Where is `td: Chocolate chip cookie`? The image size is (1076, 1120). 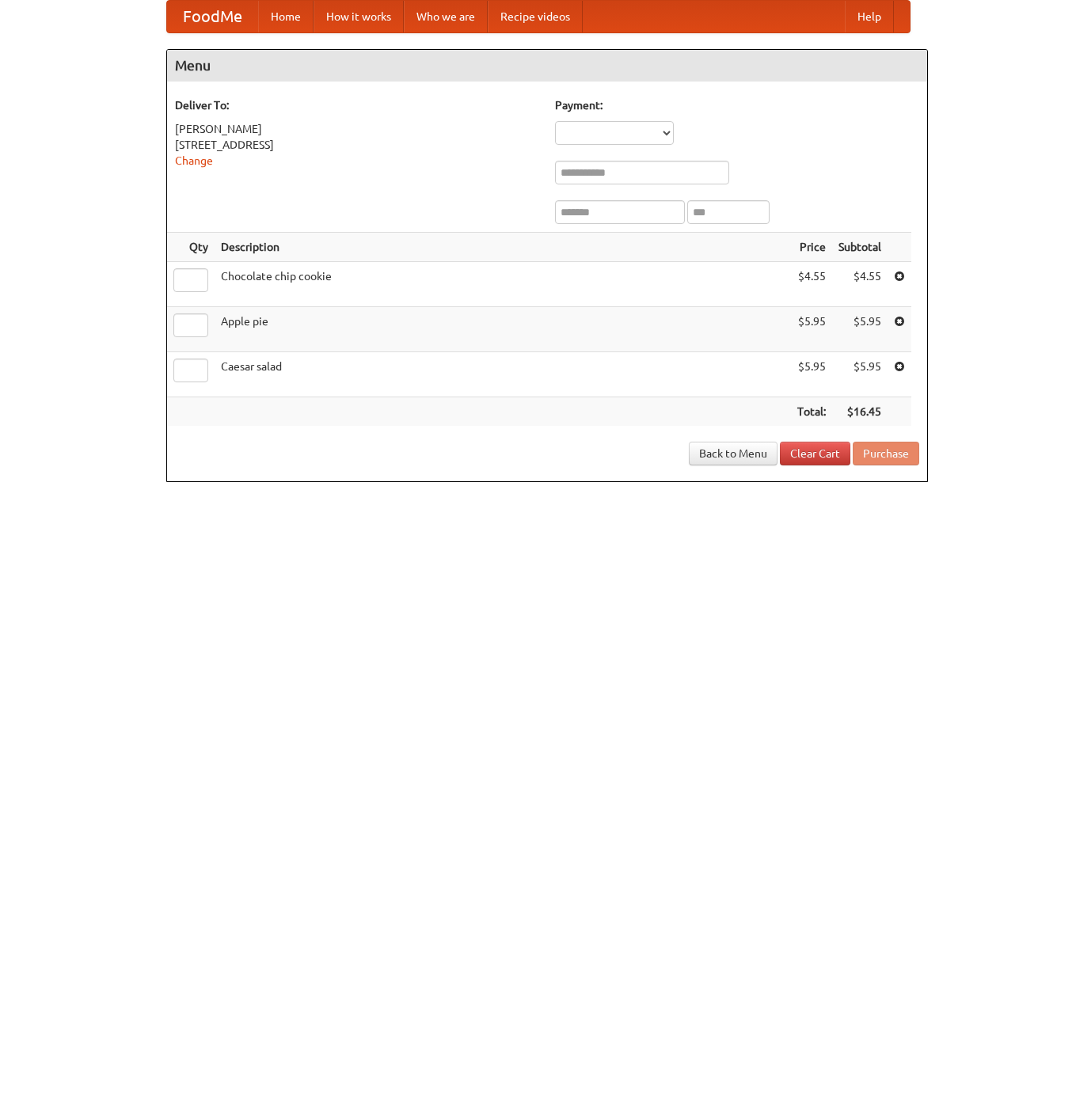
td: Chocolate chip cookie is located at coordinates (502, 284).